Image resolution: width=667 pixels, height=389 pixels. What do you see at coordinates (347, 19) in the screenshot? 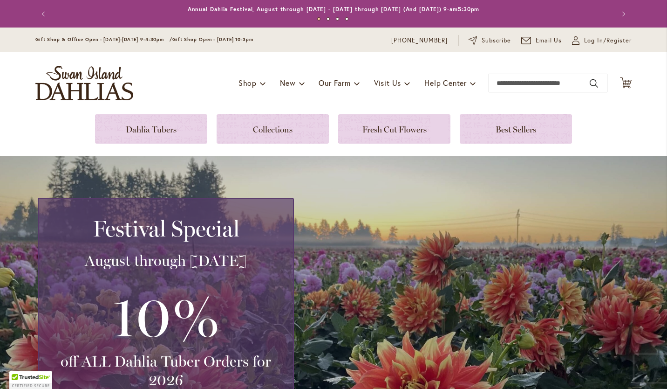
I see `button: 4 of 4` at bounding box center [347, 19].